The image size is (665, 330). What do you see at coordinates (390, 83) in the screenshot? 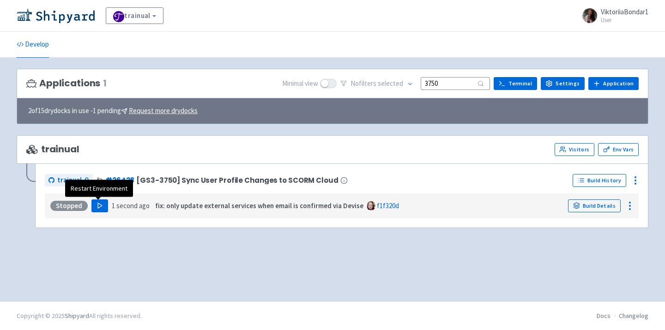
I see `span: selected` at bounding box center [390, 83].